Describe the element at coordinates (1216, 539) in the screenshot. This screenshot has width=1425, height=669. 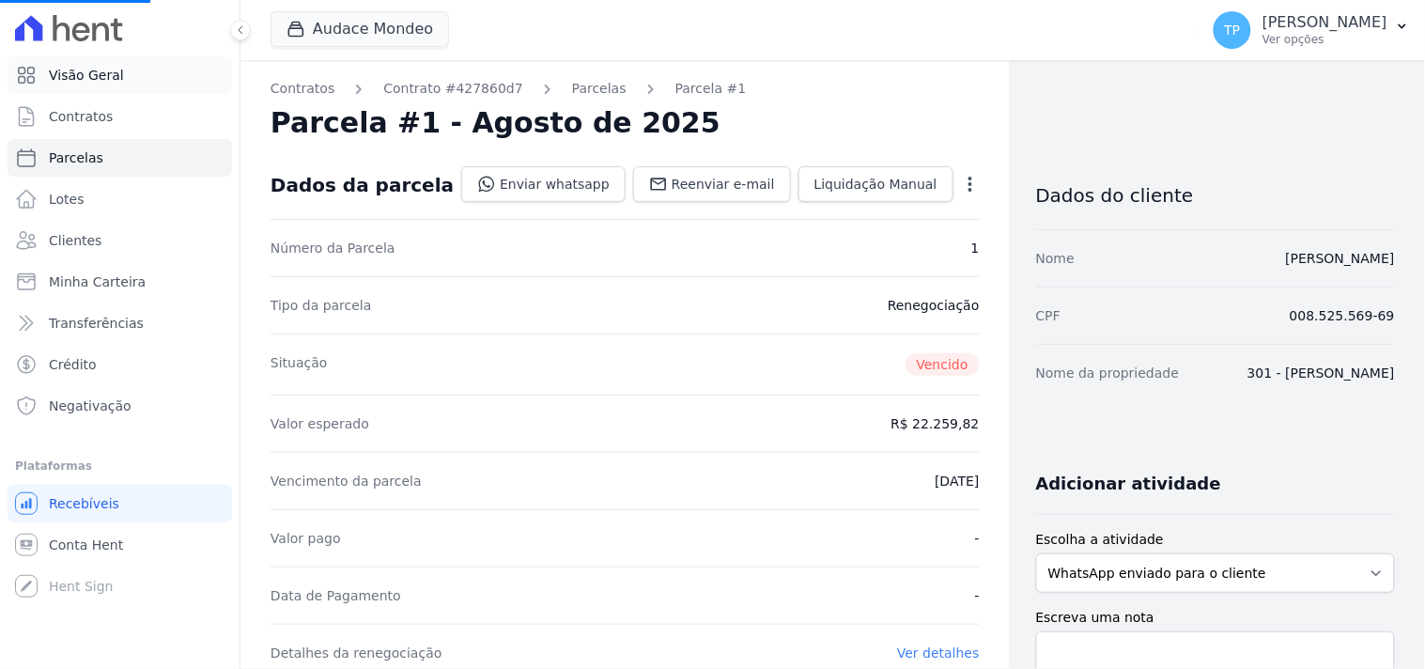
I see `label: Escolha a atividade` at that location.